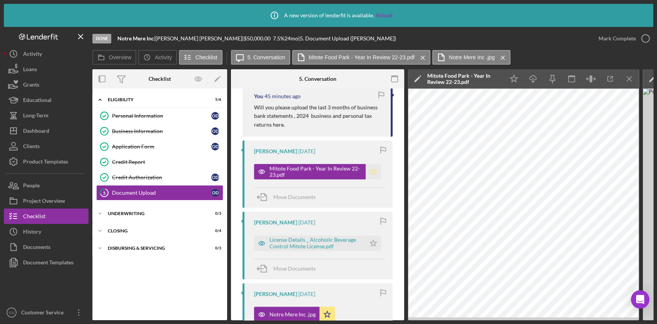 This screenshot has height=324, width=657. I want to click on div: Document Templates, so click(48, 263).